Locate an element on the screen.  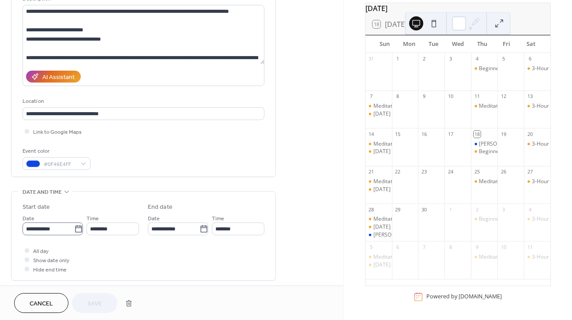
div: 19 is located at coordinates (503, 134).